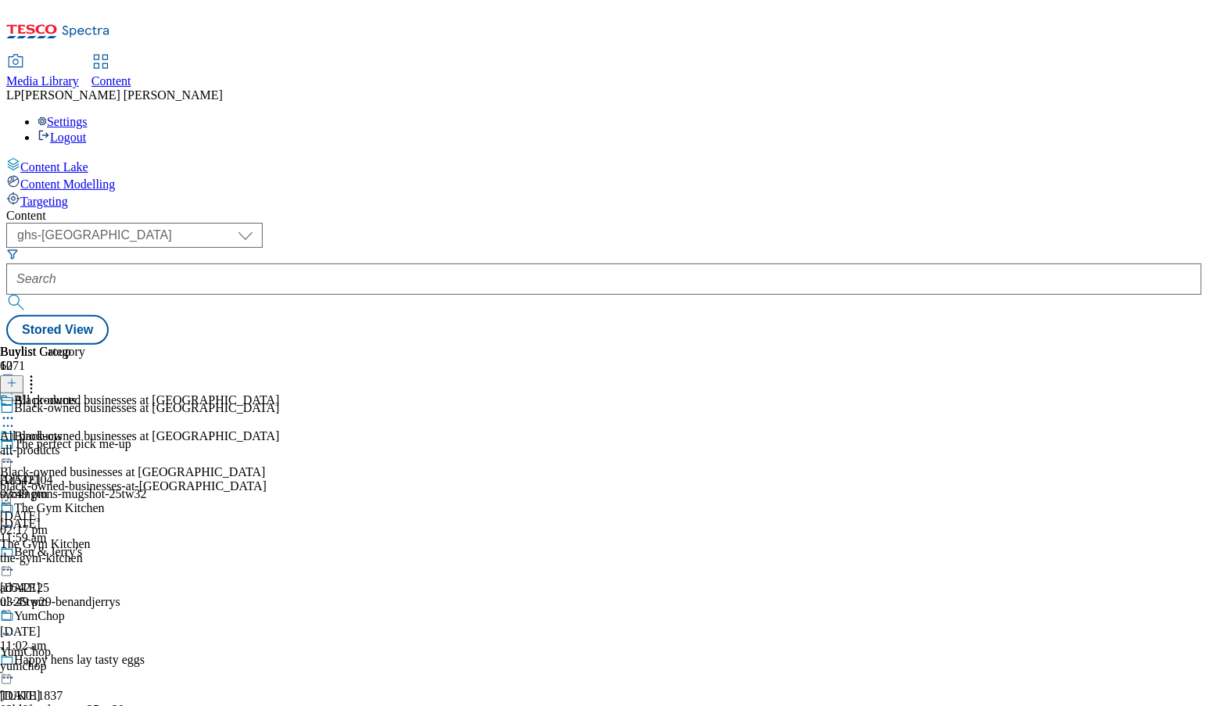 The width and height of the screenshot is (1208, 706). I want to click on div: The Gym Kitchen, so click(59, 508).